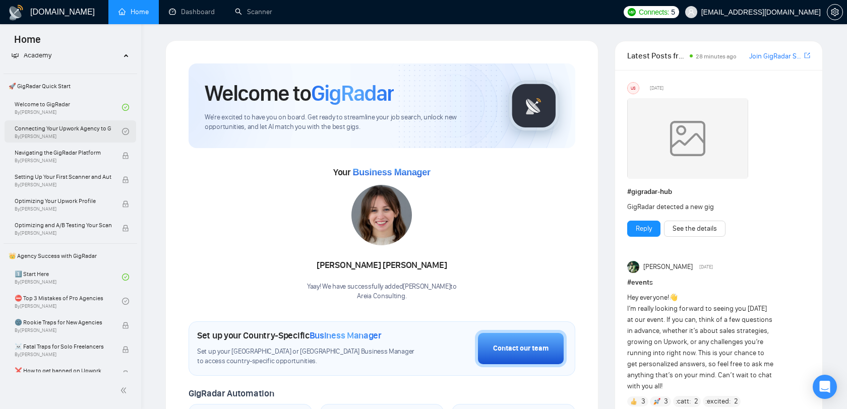  What do you see at coordinates (633, 88) in the screenshot?
I see `div: US` at bounding box center [633, 88].